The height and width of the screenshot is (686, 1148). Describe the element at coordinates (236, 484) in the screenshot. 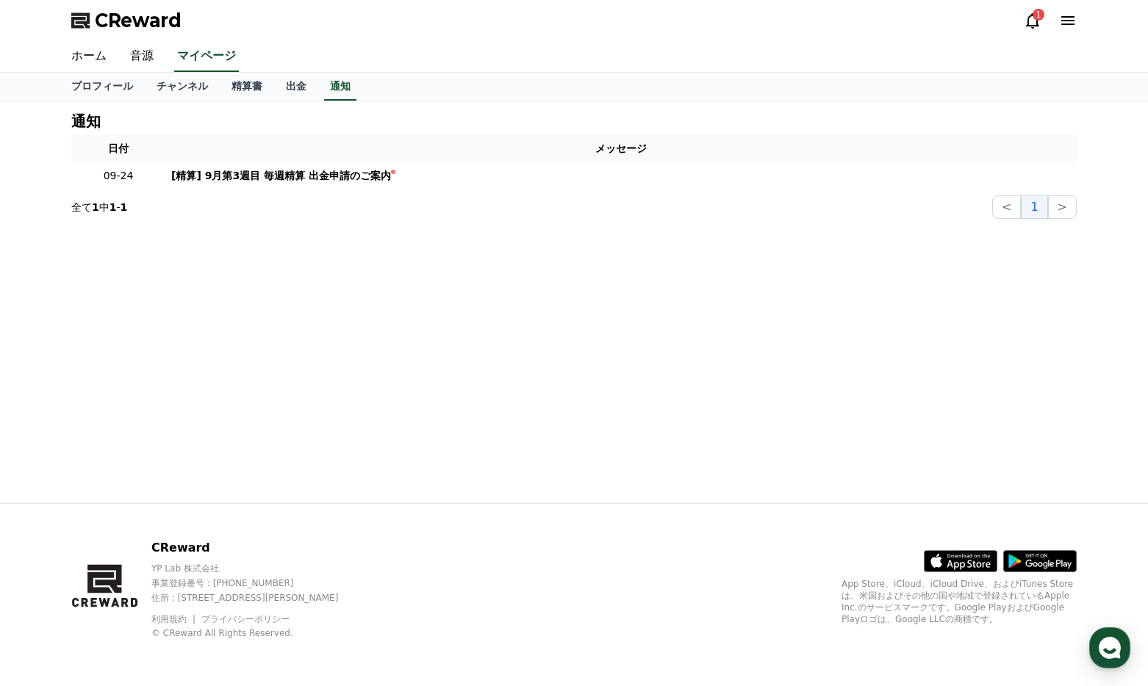

I see `a: Settings` at that location.